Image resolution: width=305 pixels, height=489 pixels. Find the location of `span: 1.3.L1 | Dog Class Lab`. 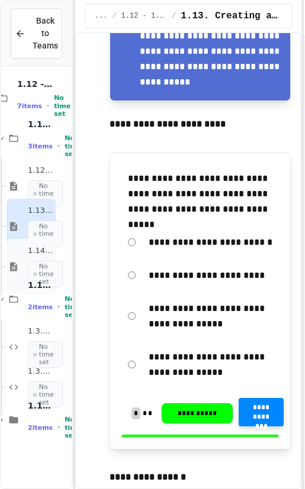

span: 1.3.L1 | Dog Class Lab is located at coordinates (40, 331).